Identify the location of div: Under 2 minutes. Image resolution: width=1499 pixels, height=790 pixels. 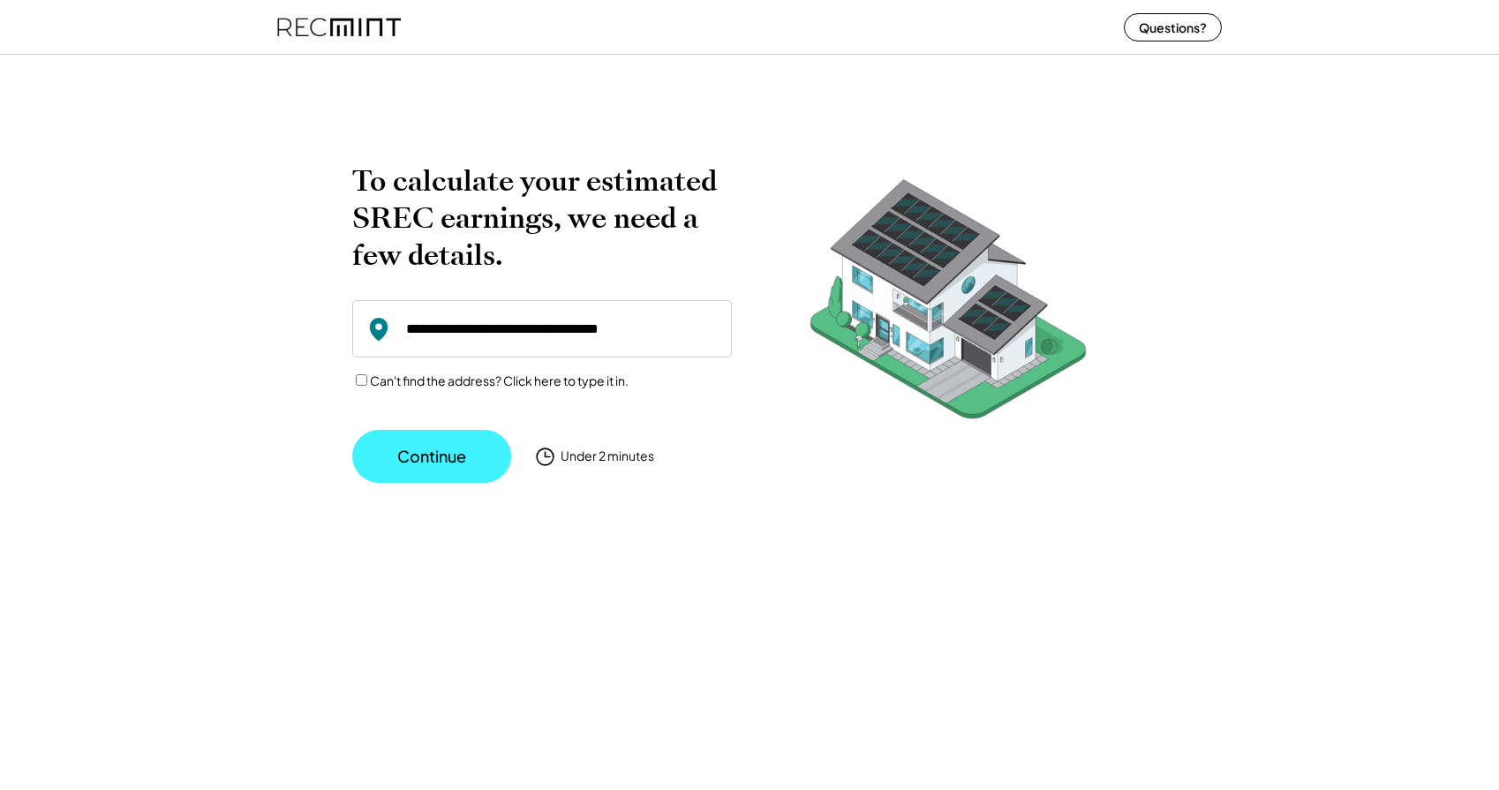
(608, 457).